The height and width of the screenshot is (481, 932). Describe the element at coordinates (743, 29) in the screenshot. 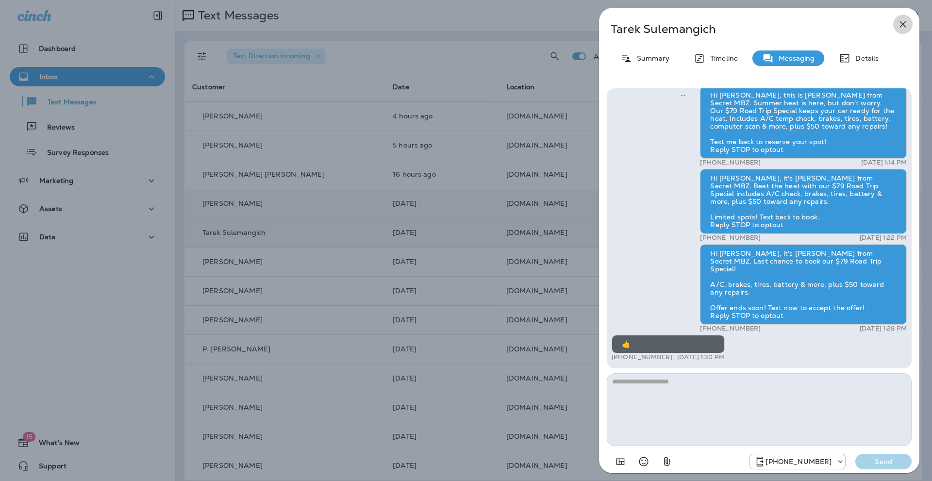

I see `p: Tarek Sulemangich` at that location.